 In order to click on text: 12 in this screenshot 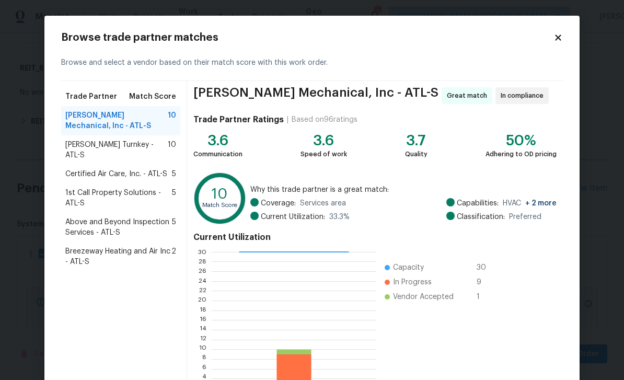, I will do `click(203, 340)`.